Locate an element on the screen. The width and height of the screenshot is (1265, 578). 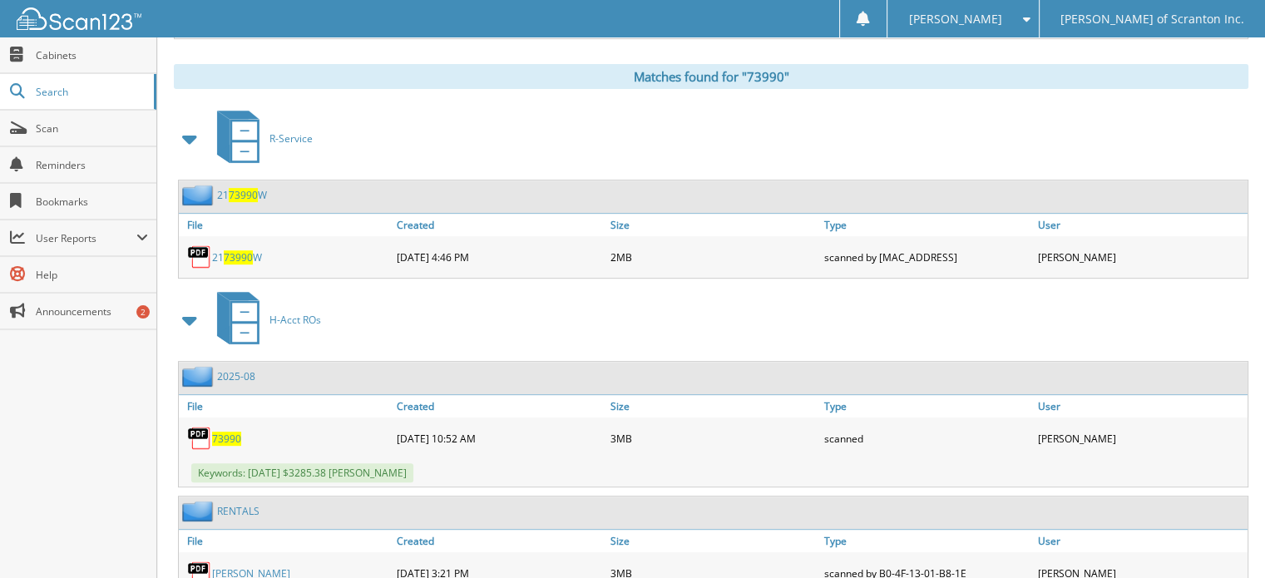
a: 73990 is located at coordinates (226, 438).